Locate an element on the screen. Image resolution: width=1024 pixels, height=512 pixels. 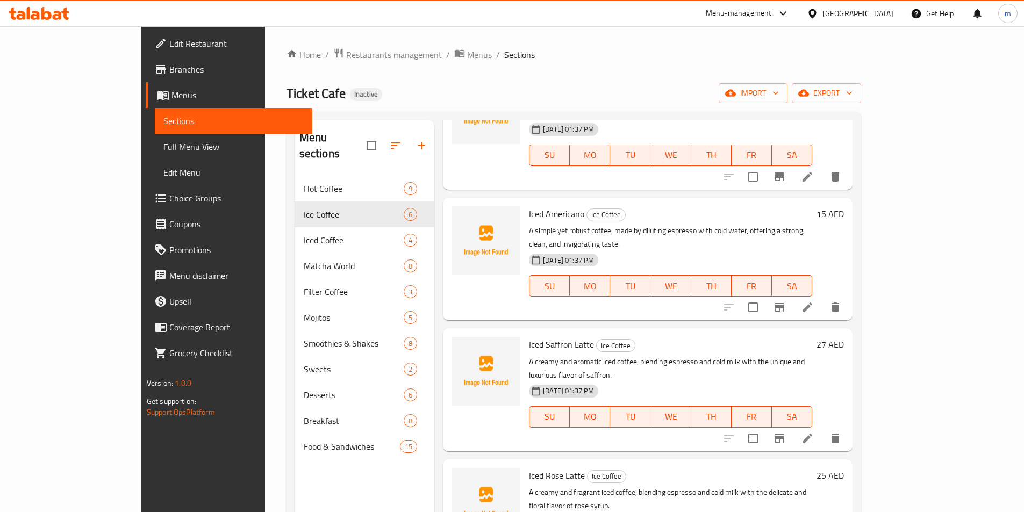
span: FR is located at coordinates (751, 155).